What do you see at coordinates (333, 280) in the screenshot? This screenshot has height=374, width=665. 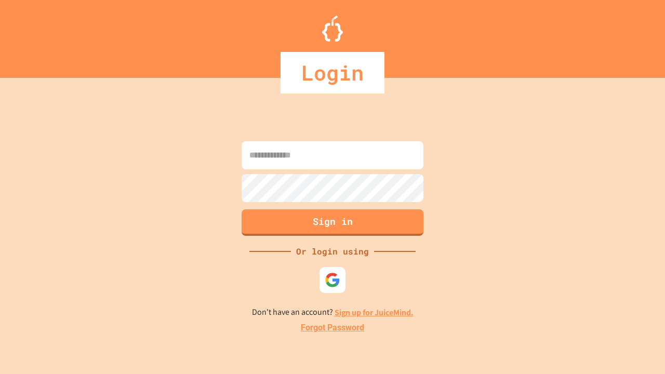 I see `img: google-icon.svg` at bounding box center [333, 280].